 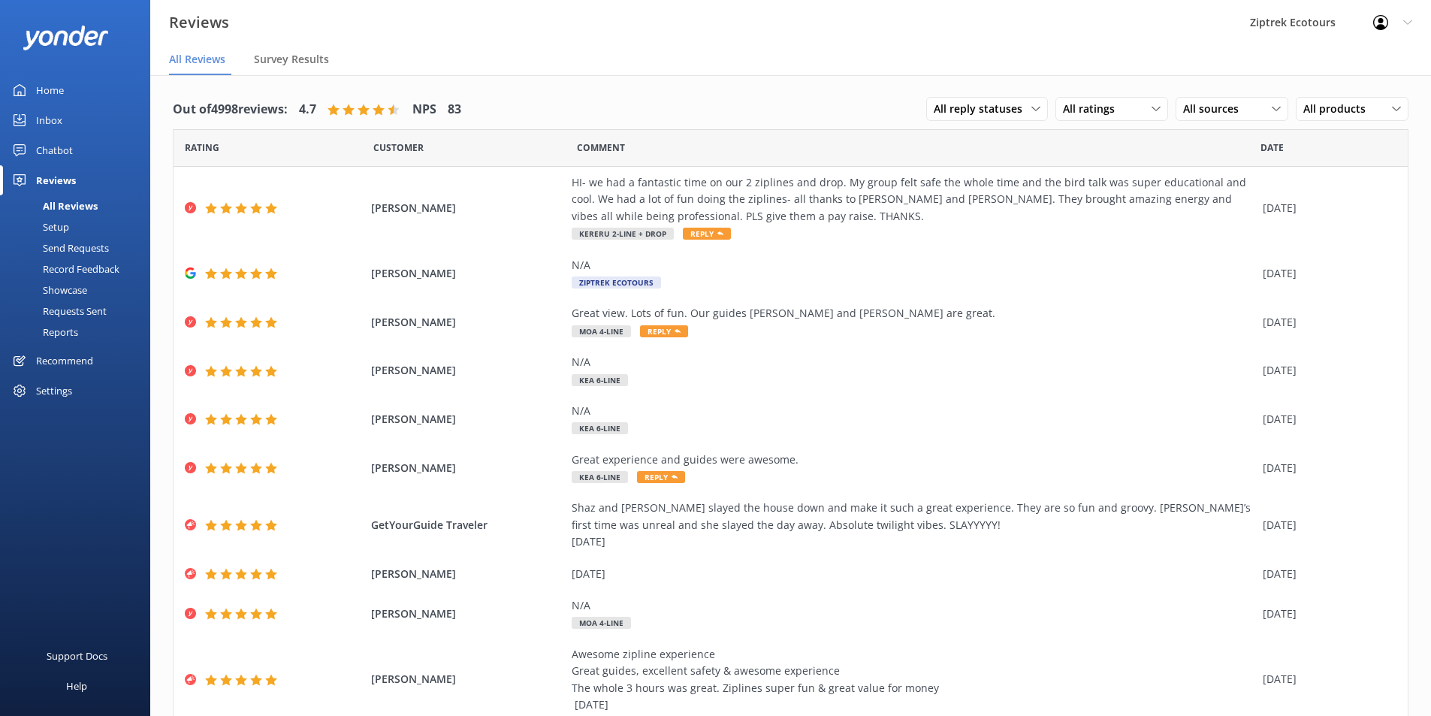 I want to click on span: All reply statuses, so click(x=983, y=109).